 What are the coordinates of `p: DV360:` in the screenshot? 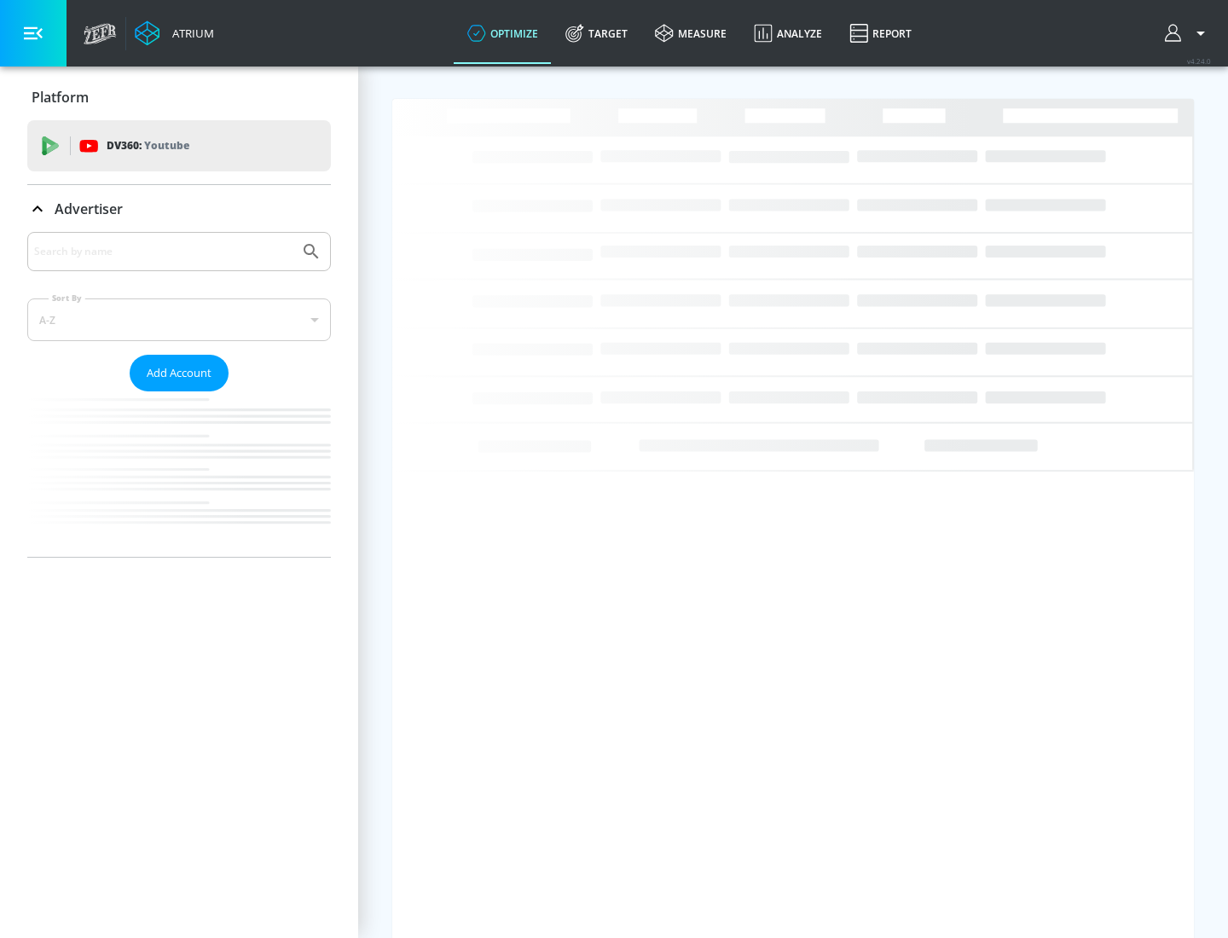 It's located at (148, 146).